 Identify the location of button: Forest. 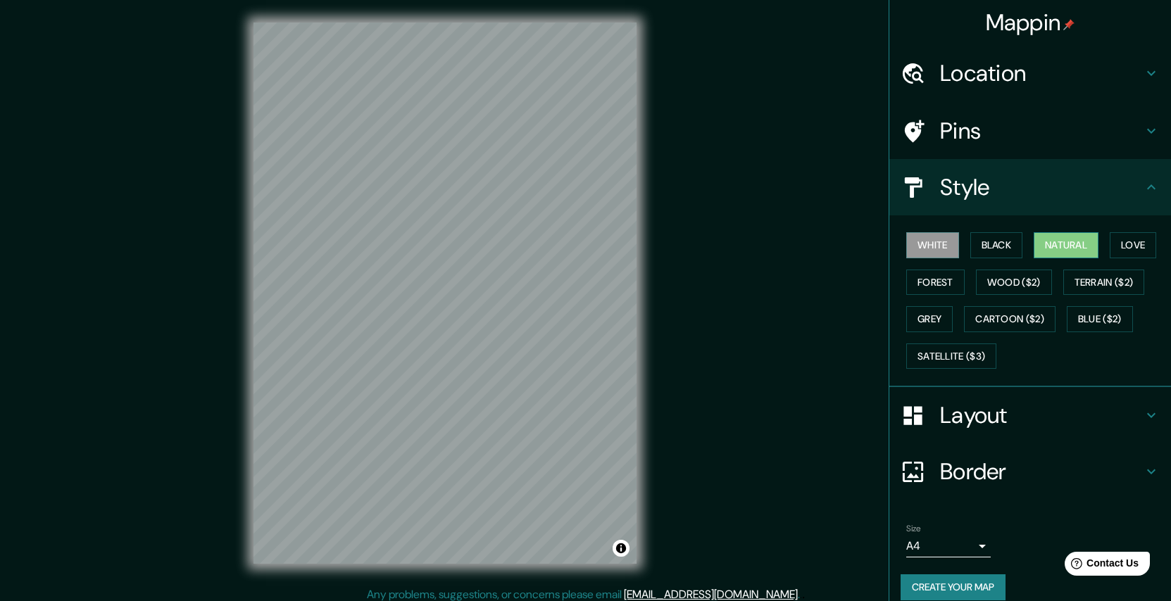
(935, 282).